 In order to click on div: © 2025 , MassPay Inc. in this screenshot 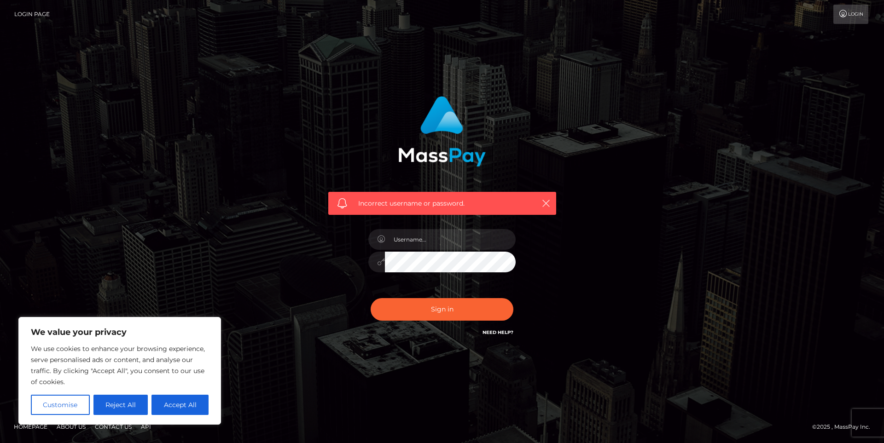, I will do `click(844, 427)`.